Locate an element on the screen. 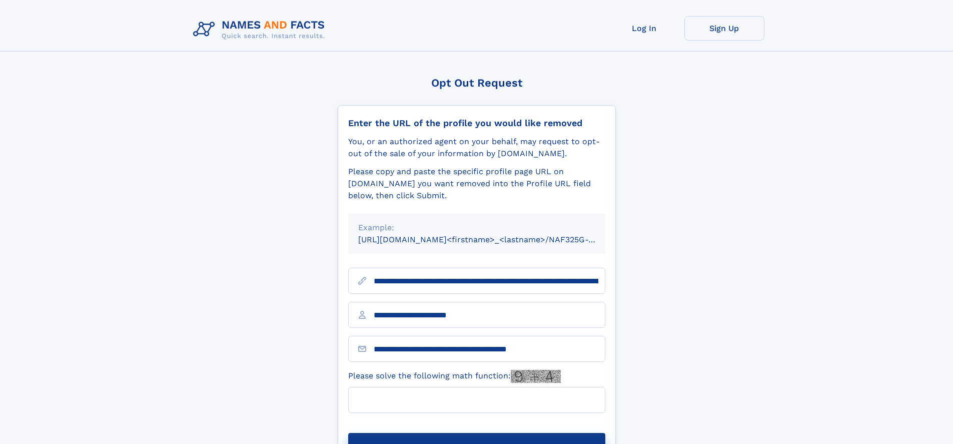 This screenshot has width=953, height=444. label: Please solve the following math function: is located at coordinates (454, 376).